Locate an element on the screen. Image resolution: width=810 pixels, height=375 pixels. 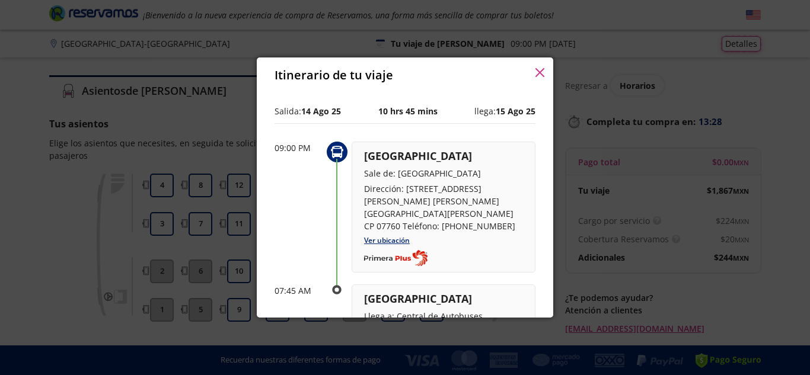
b: 15 Ago 25 is located at coordinates (515, 111).